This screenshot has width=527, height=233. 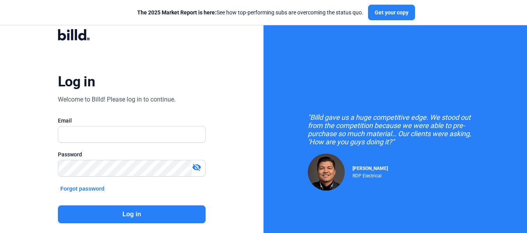 I want to click on button: Get your copy, so click(x=391, y=12).